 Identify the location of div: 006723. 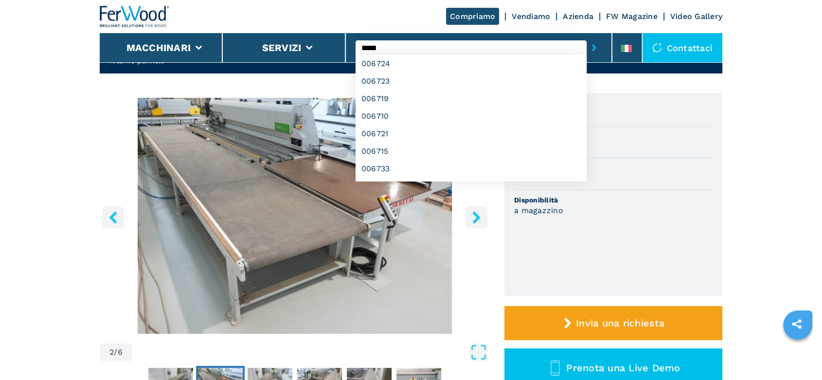
(471, 81).